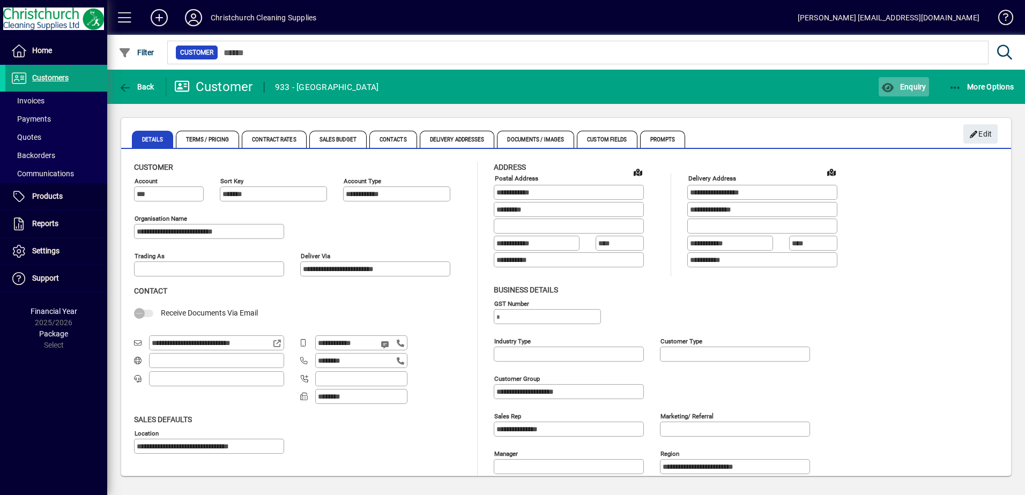 Image resolution: width=1025 pixels, height=495 pixels. What do you see at coordinates (54, 334) in the screenshot?
I see `span: Package` at bounding box center [54, 334].